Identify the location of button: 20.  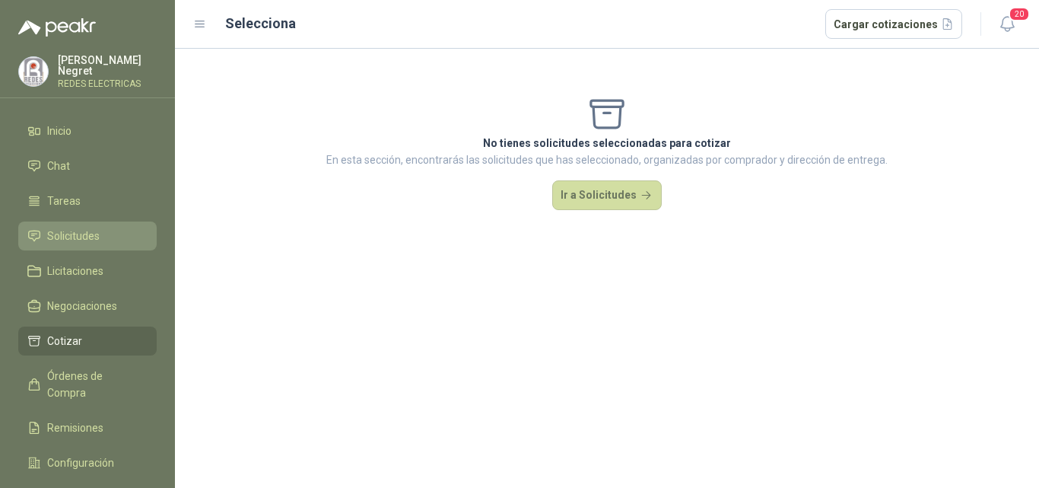
(1007, 24).